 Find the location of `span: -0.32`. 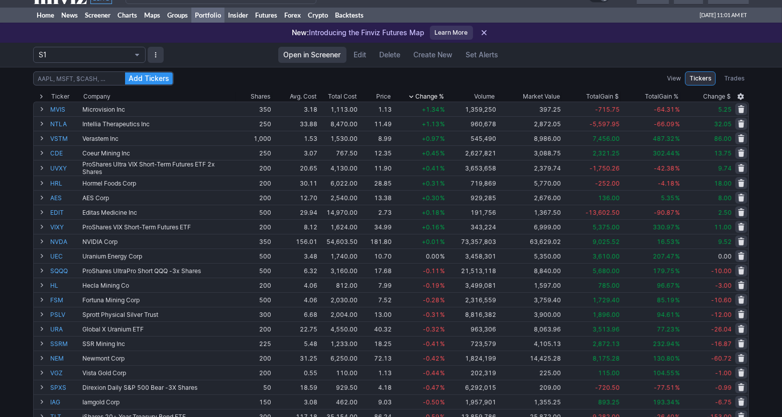

span: -0.32 is located at coordinates (431, 329).